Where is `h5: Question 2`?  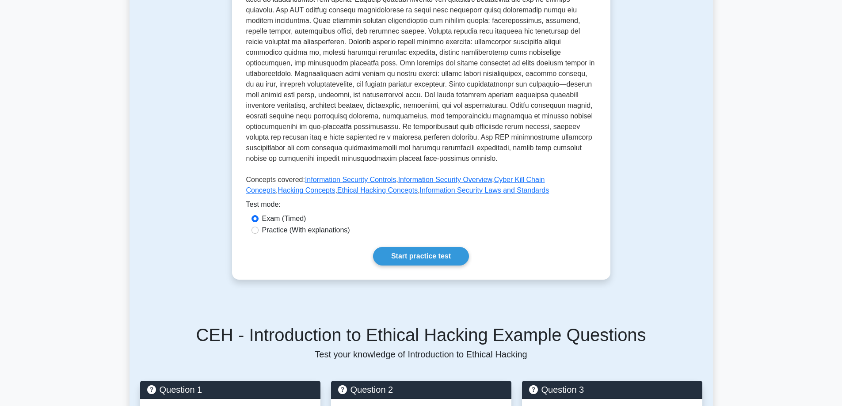 h5: Question 2 is located at coordinates (421, 390).